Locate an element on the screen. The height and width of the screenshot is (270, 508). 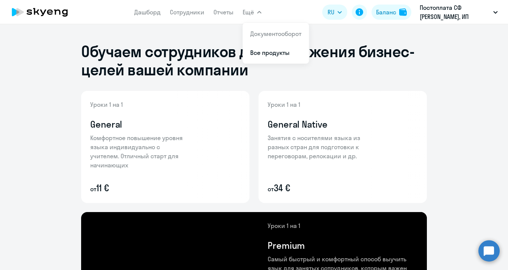
a: Отчеты is located at coordinates (223, 12).